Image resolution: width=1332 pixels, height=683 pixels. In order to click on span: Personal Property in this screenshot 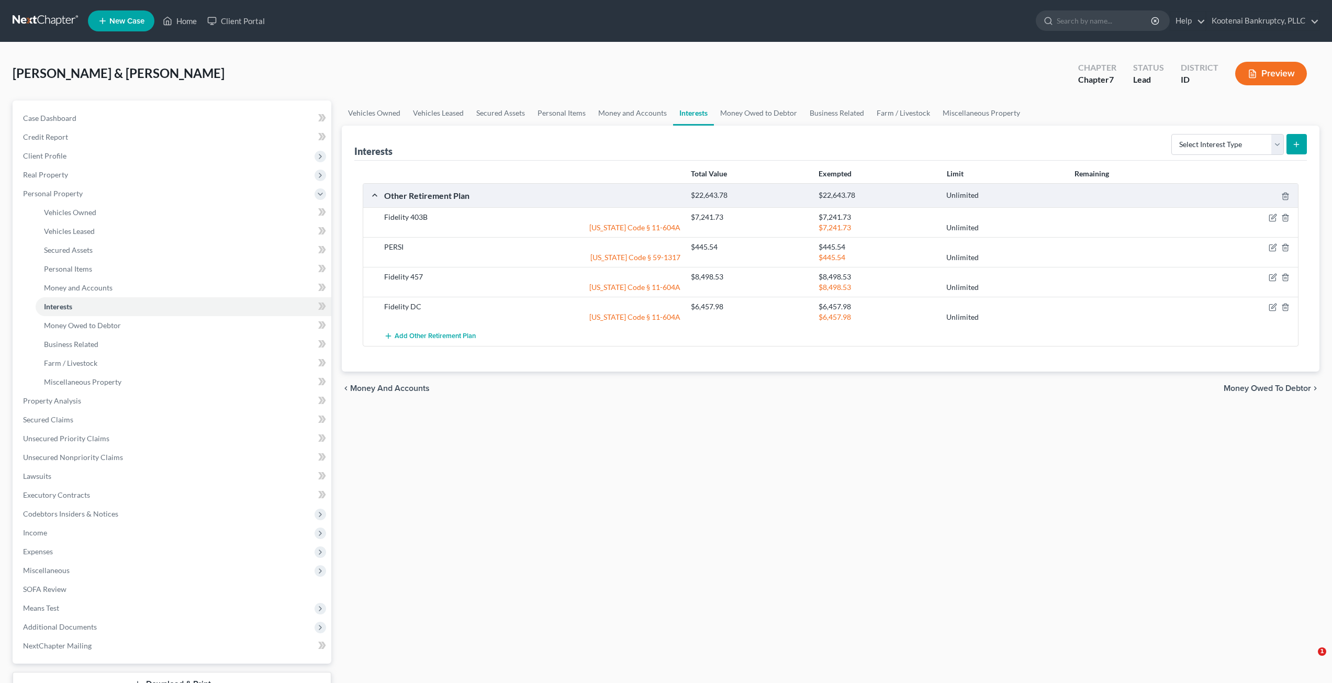, I will do `click(53, 193)`.